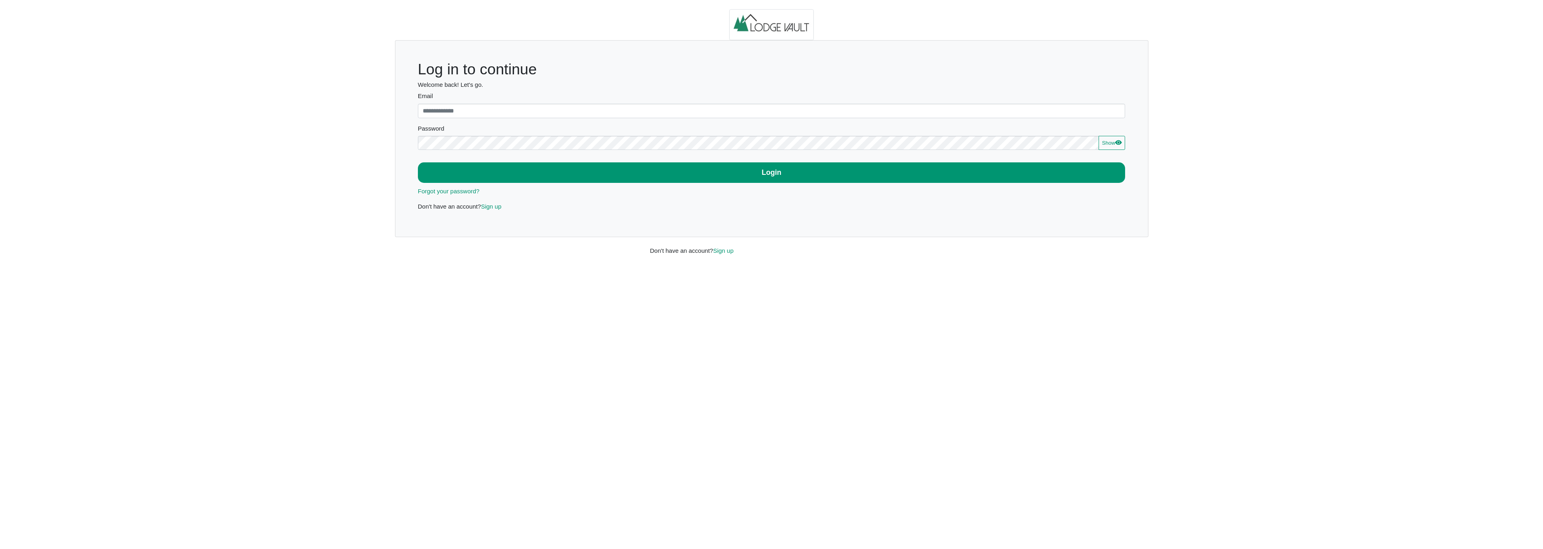 The width and height of the screenshot is (1543, 549). What do you see at coordinates (771, 246) in the screenshot?
I see `div: Don't have an account?` at bounding box center [771, 246].